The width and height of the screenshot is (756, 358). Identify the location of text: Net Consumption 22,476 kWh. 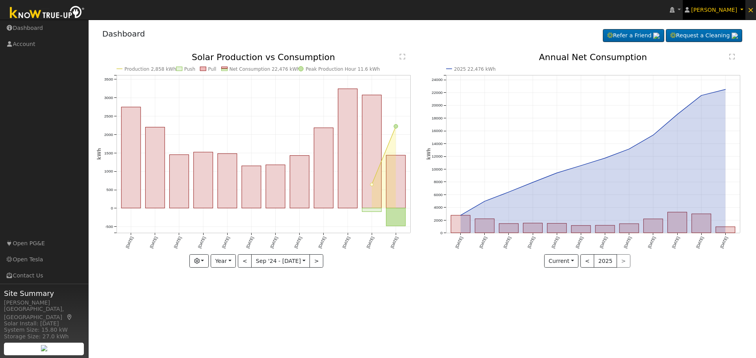
(264, 69).